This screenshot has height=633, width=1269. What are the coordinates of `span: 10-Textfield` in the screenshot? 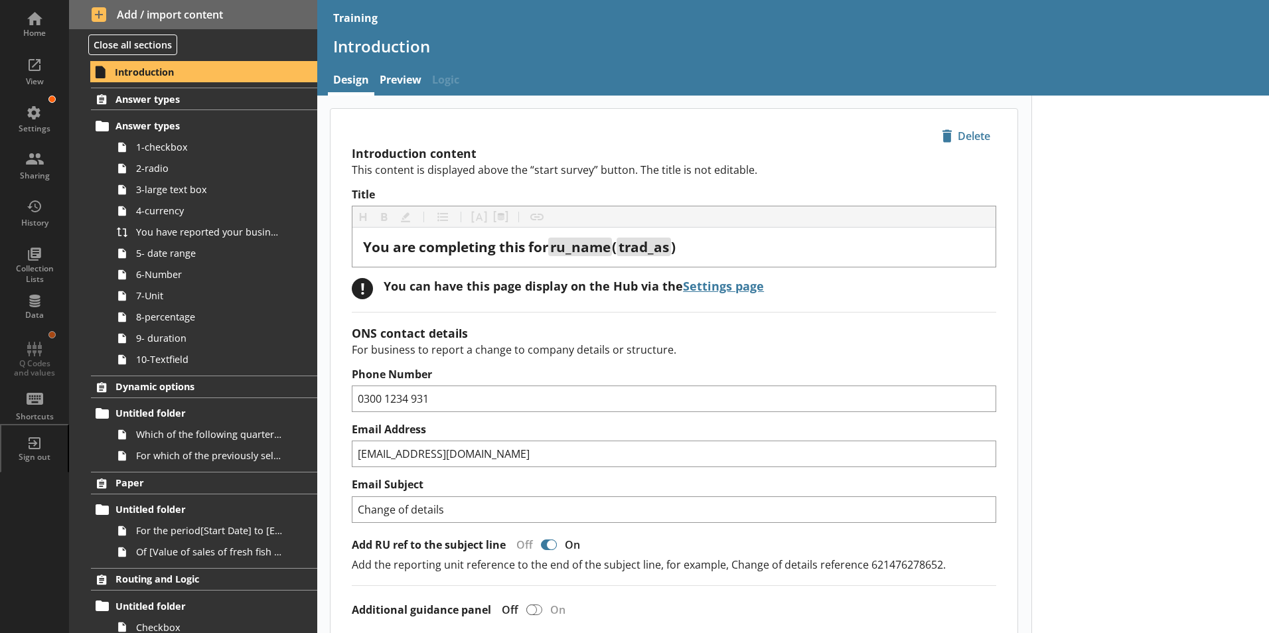 It's located at (210, 359).